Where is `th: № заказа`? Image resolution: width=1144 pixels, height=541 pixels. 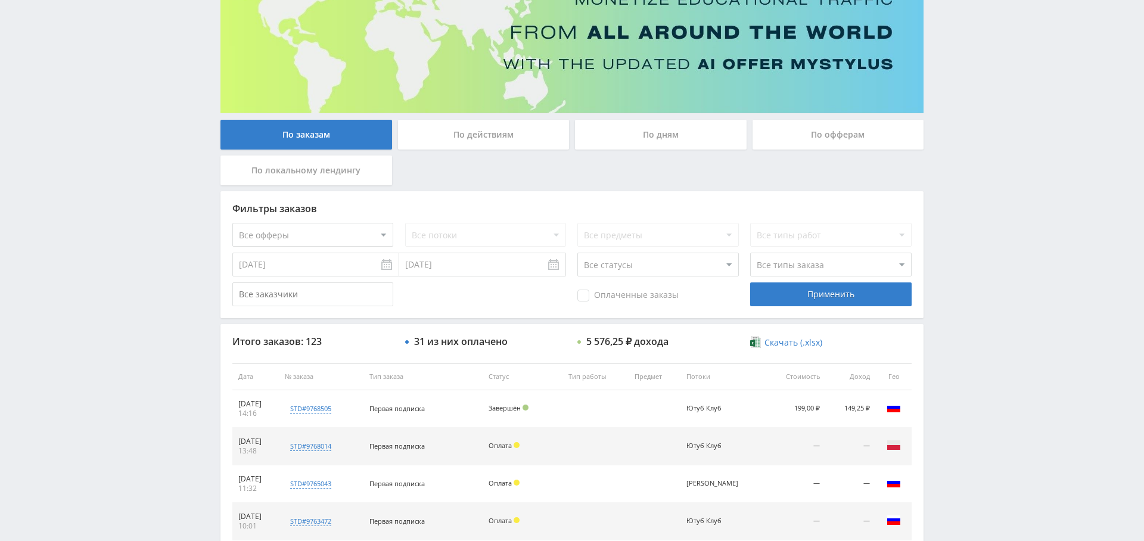 th: № заказа is located at coordinates (321, 377).